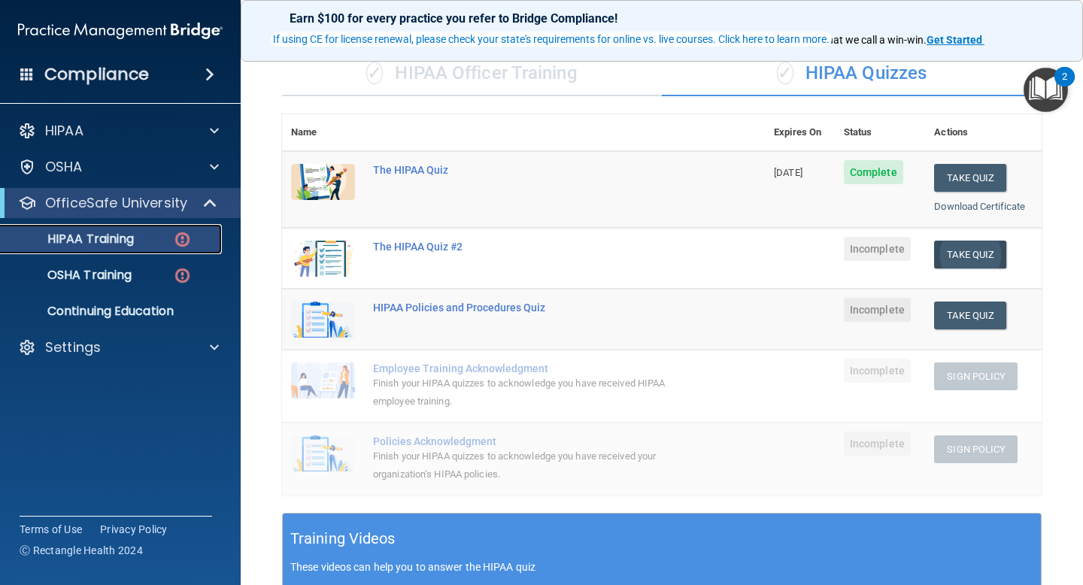 The image size is (1083, 585). Describe the element at coordinates (851, 74) in the screenshot. I see `div: HIPAA Quizzes` at that location.